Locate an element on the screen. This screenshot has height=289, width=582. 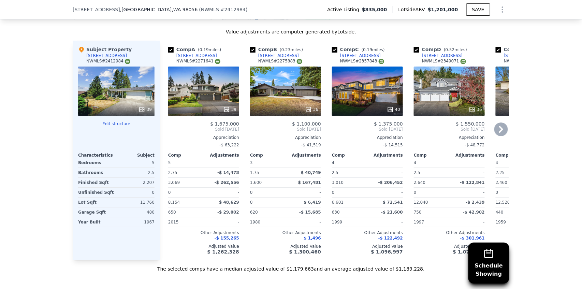
span: $ 40,749 is located at coordinates (311, 173).